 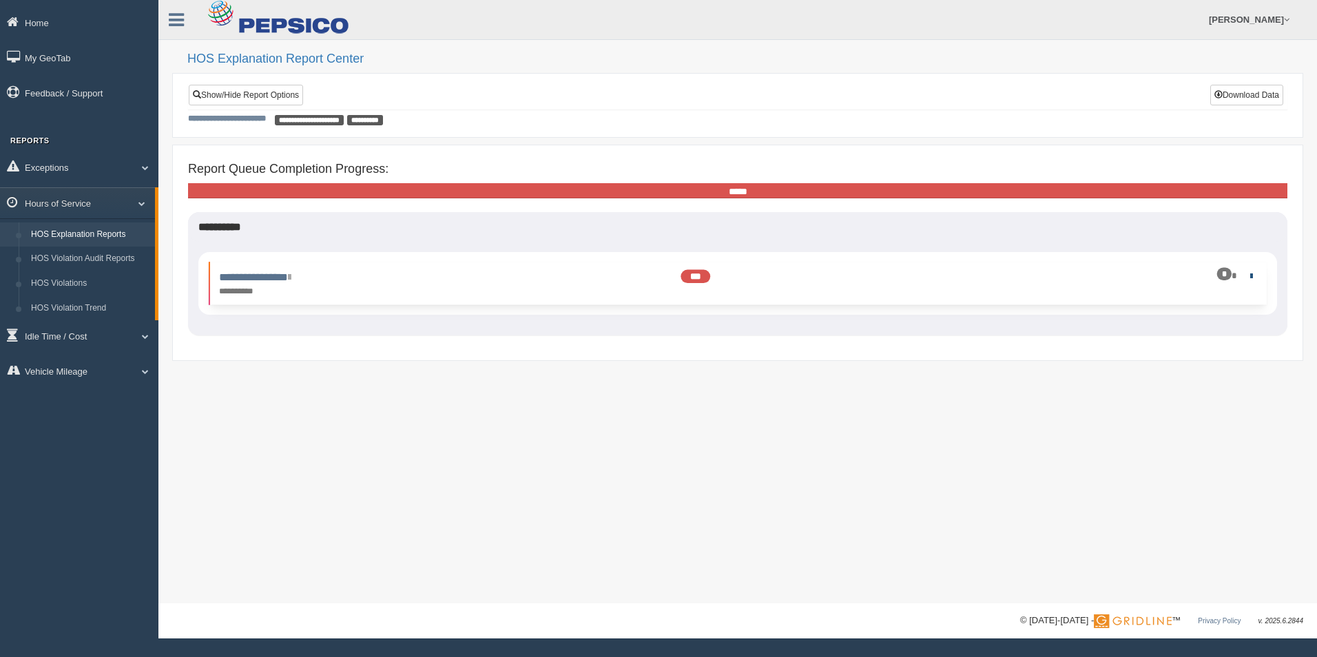 What do you see at coordinates (246, 95) in the screenshot?
I see `a: Show/Hide Report Options` at bounding box center [246, 95].